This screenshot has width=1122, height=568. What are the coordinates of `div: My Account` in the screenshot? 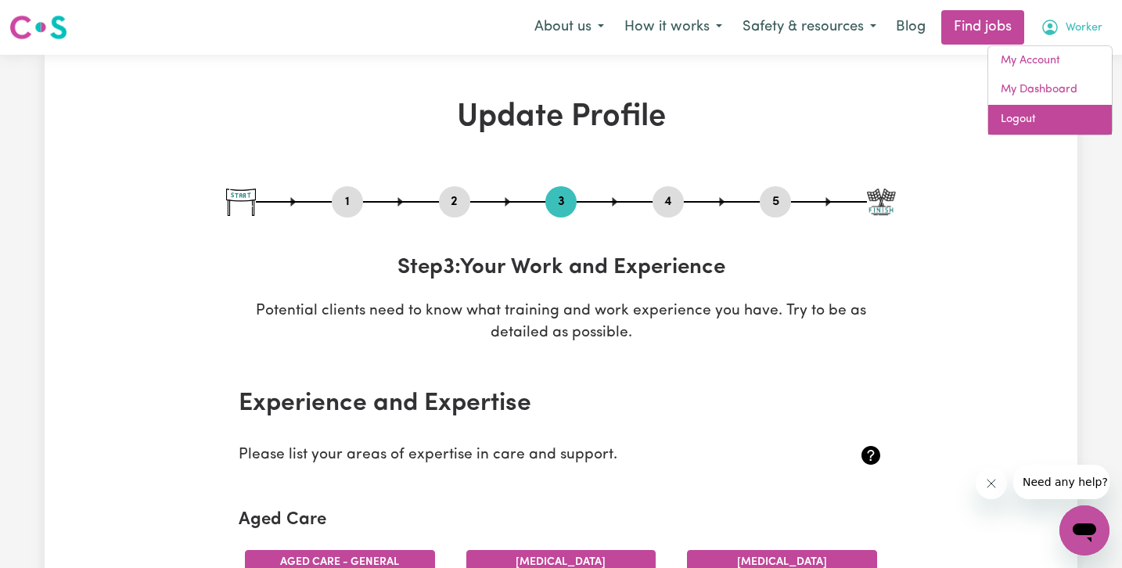 It's located at (1050, 90).